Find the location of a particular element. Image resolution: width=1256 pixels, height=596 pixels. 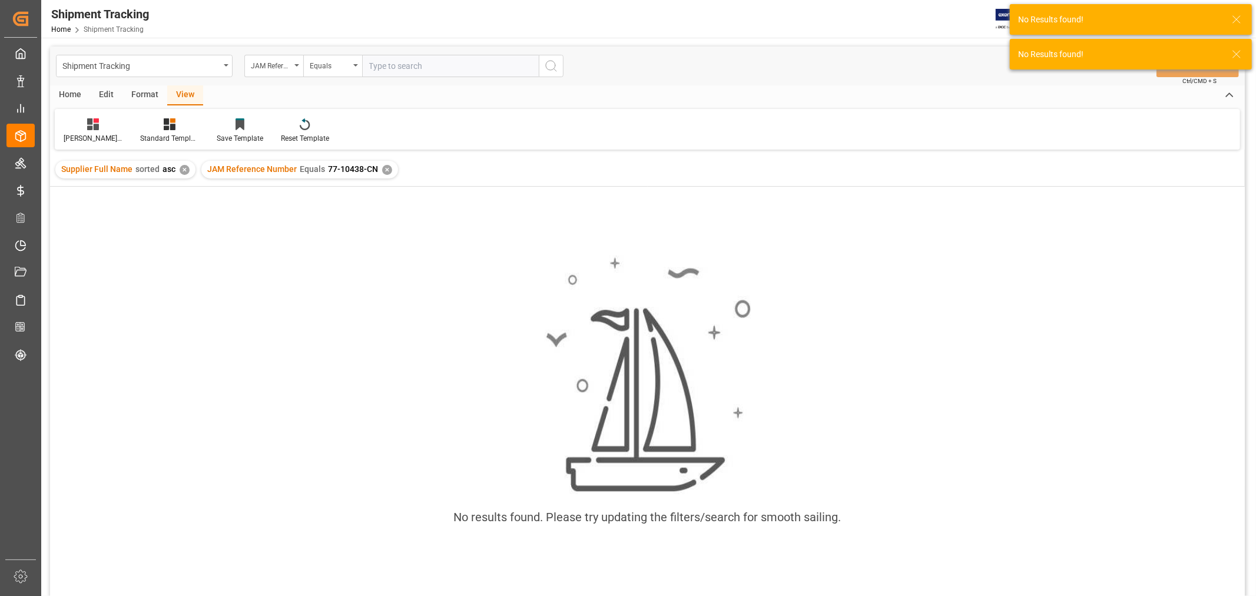

span: 77-10438-CN is located at coordinates (353, 169).